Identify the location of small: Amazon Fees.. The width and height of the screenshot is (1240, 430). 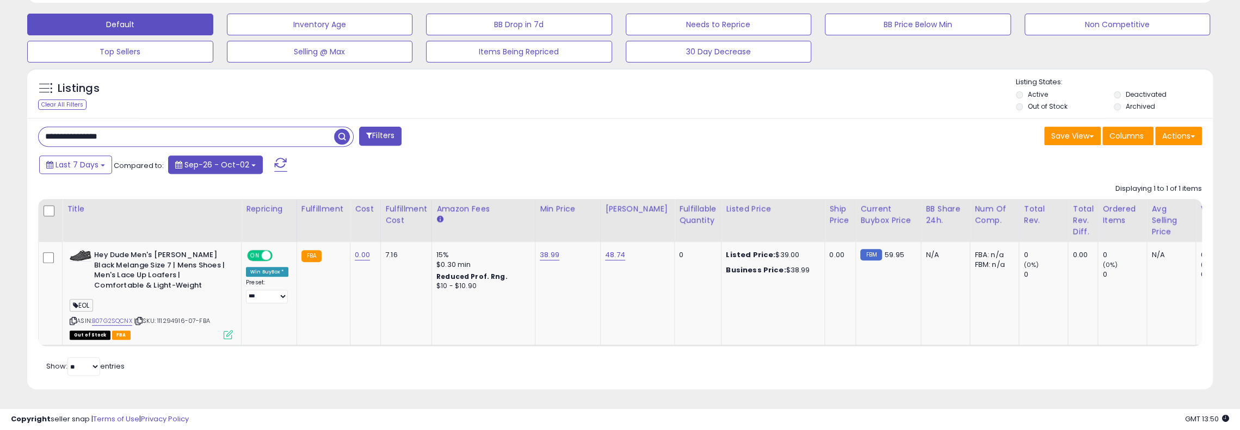
(440, 220).